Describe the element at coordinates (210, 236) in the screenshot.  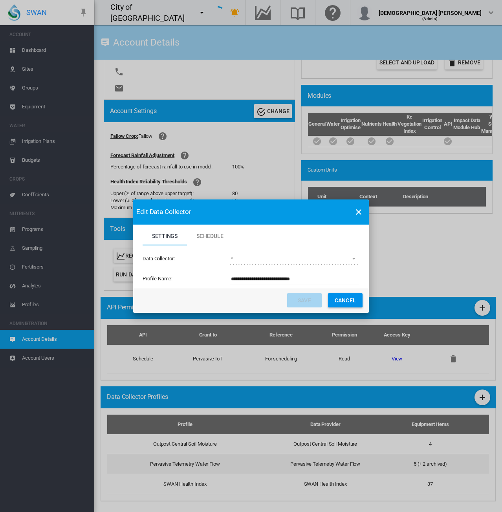
I see `span: Schedule` at that location.